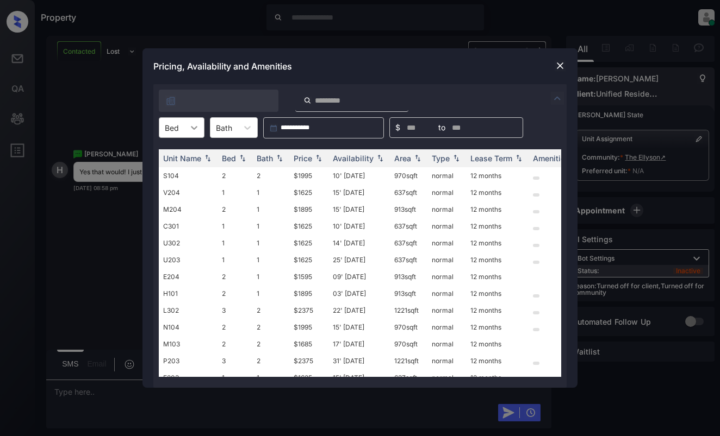  I want to click on td: M103, so click(188, 344).